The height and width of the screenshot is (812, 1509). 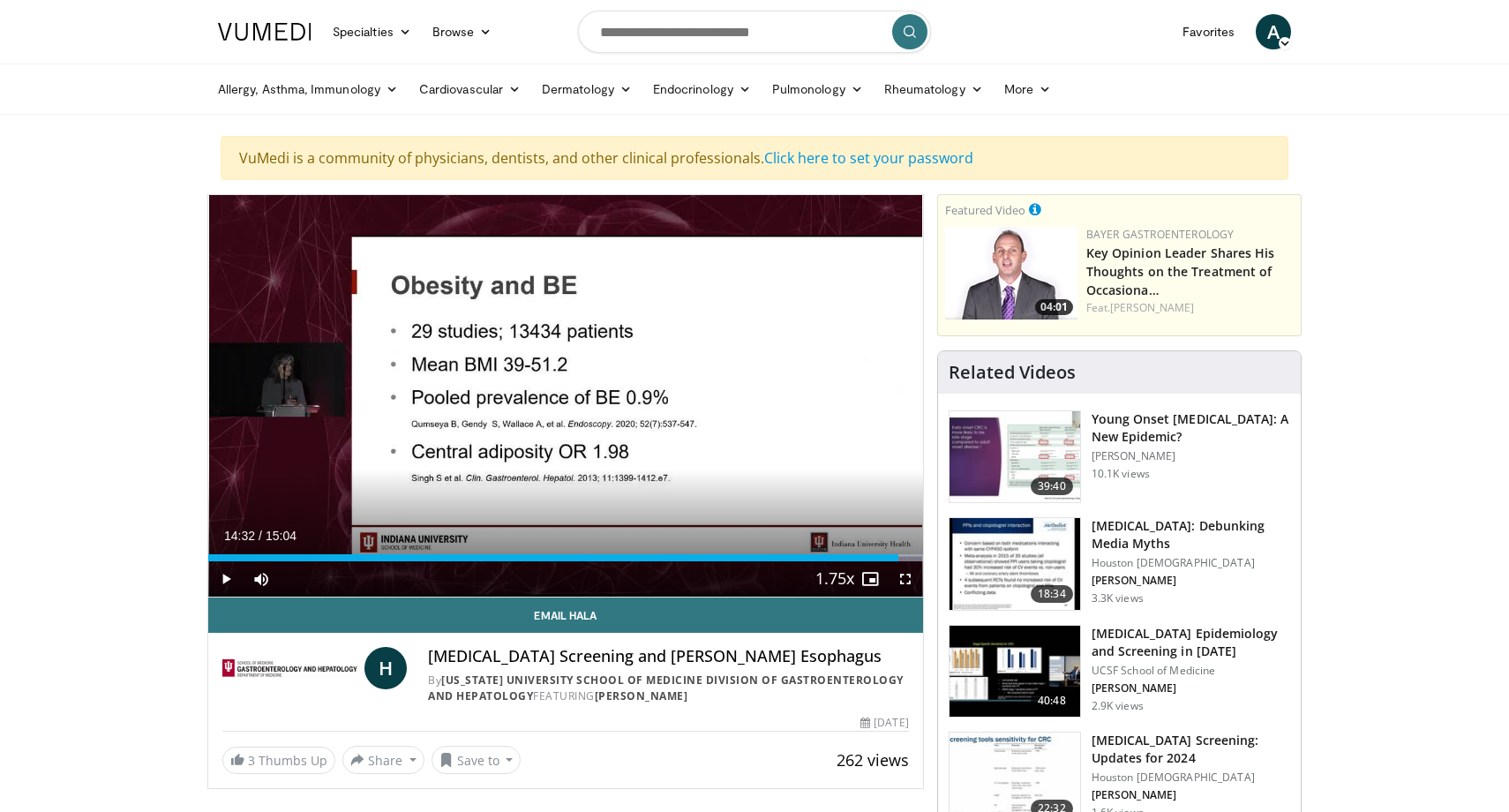 I want to click on div: By FEATURING, so click(x=668, y=688).